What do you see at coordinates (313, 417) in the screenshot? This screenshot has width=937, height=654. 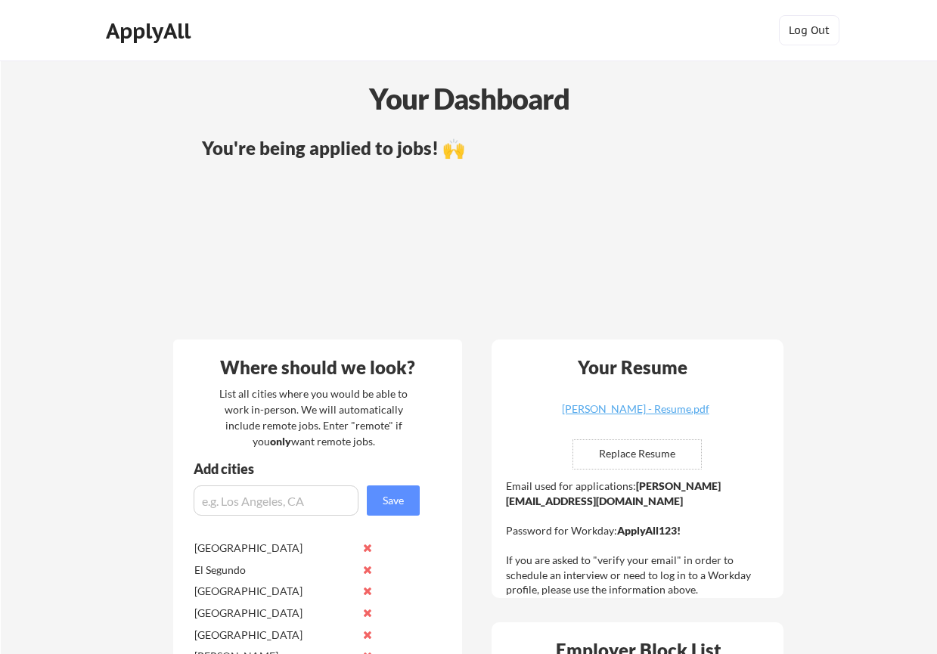 I see `div: List all cities where you would be able to work in-person. We will automatically include remote j...` at bounding box center [313, 417].